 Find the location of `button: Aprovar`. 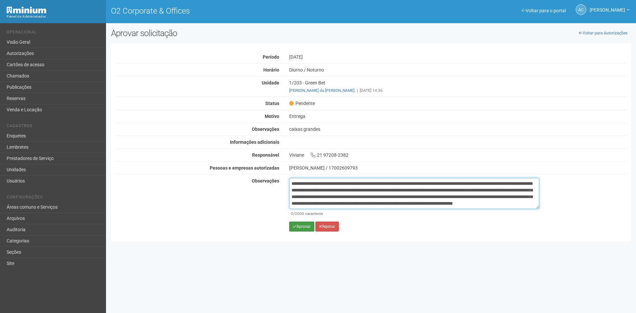

button: Aprovar is located at coordinates (302, 227).